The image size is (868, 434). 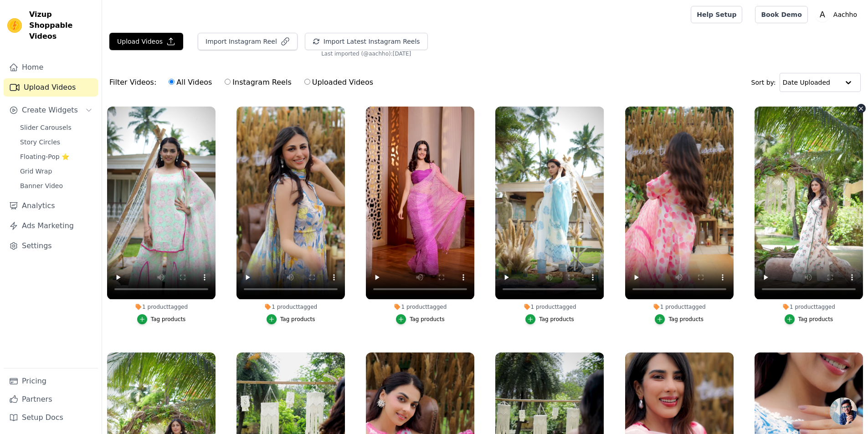 I want to click on a: Settings, so click(x=51, y=246).